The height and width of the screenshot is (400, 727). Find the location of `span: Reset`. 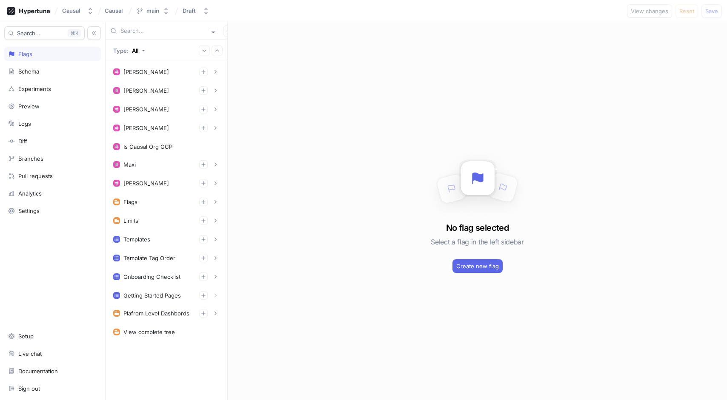

span: Reset is located at coordinates (686, 11).